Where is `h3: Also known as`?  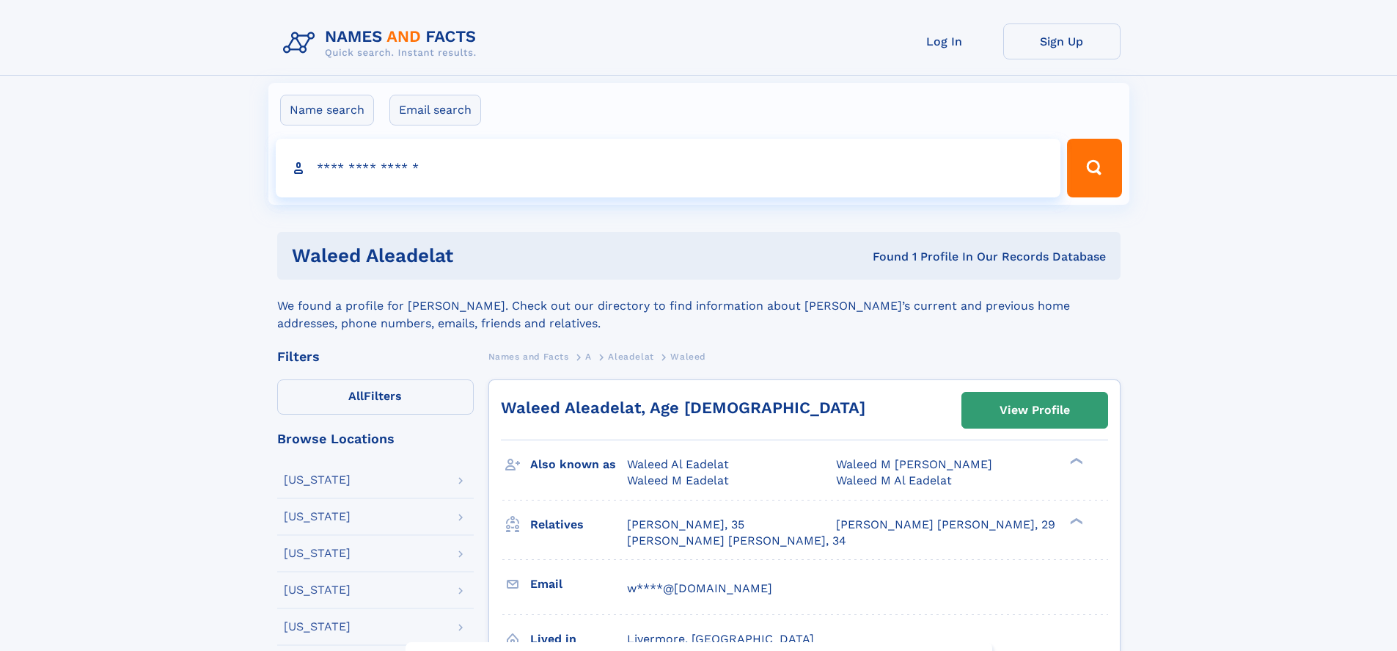
h3: Also known as is located at coordinates (579, 464).